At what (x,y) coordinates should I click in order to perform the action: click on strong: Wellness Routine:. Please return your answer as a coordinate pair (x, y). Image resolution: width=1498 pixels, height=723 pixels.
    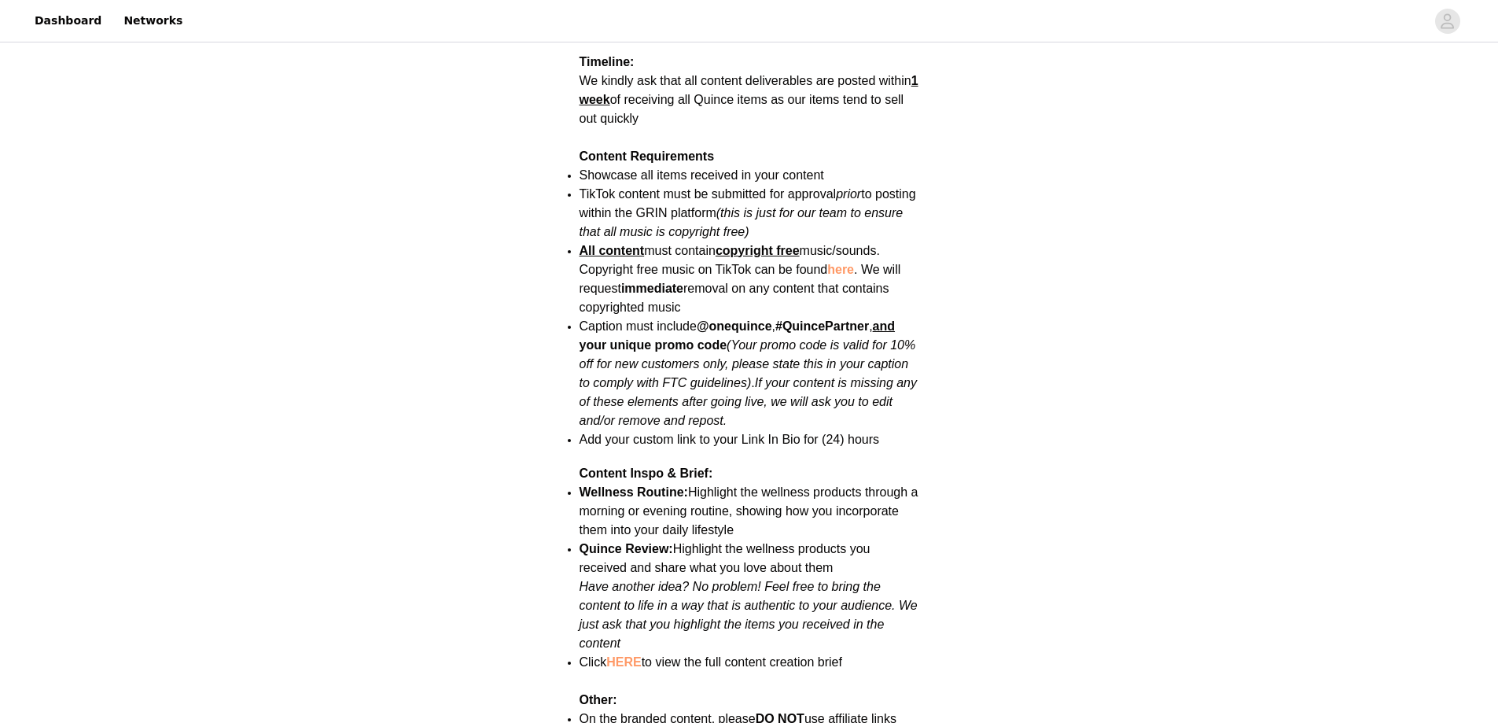
    Looking at the image, I should click on (634, 491).